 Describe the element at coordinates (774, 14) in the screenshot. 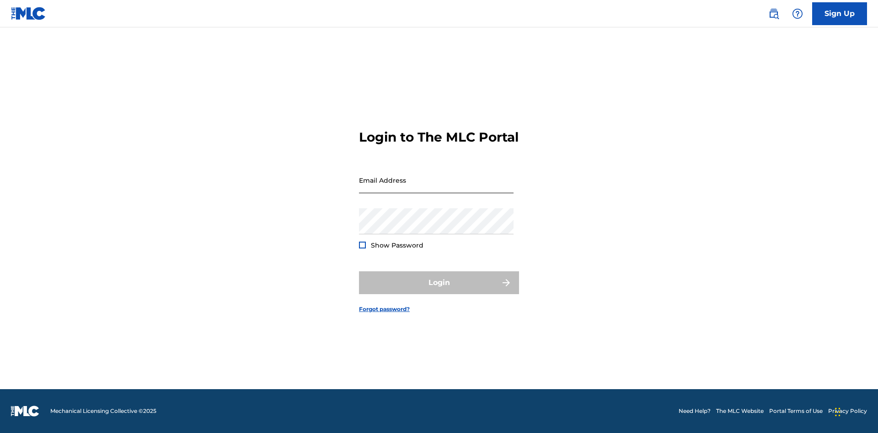

I see `a: Public Search` at that location.